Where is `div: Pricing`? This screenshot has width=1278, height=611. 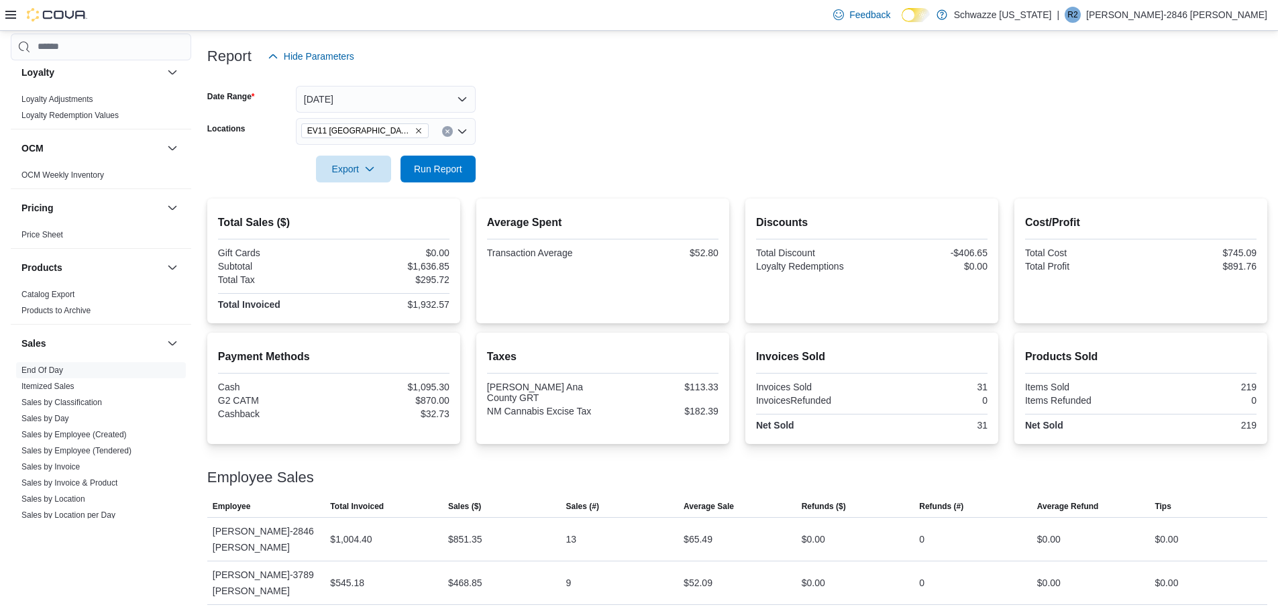 div: Pricing is located at coordinates (101, 237).